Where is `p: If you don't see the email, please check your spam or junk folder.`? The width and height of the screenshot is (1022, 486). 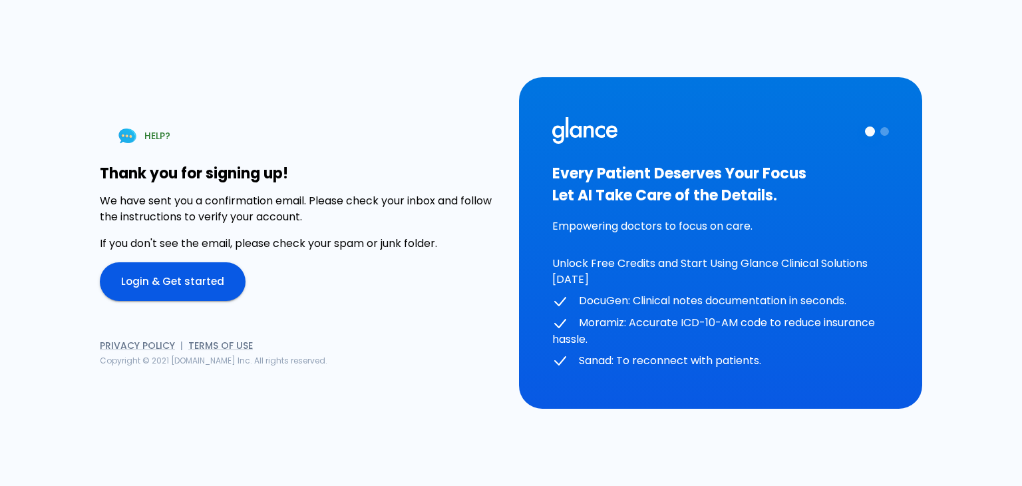 p: If you don't see the email, please check your spam or junk folder. is located at coordinates (302, 244).